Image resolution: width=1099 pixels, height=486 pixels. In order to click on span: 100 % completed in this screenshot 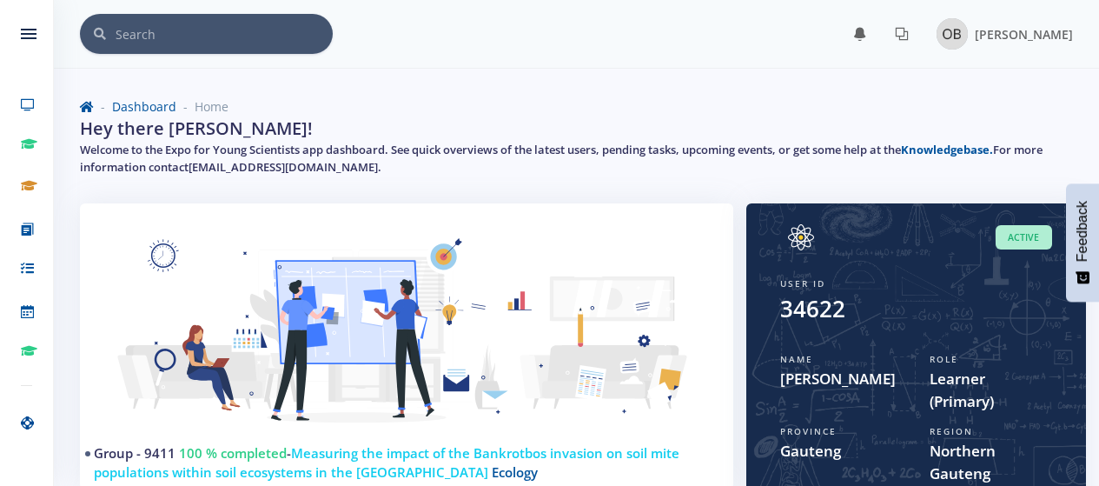, I will do `click(233, 453)`.